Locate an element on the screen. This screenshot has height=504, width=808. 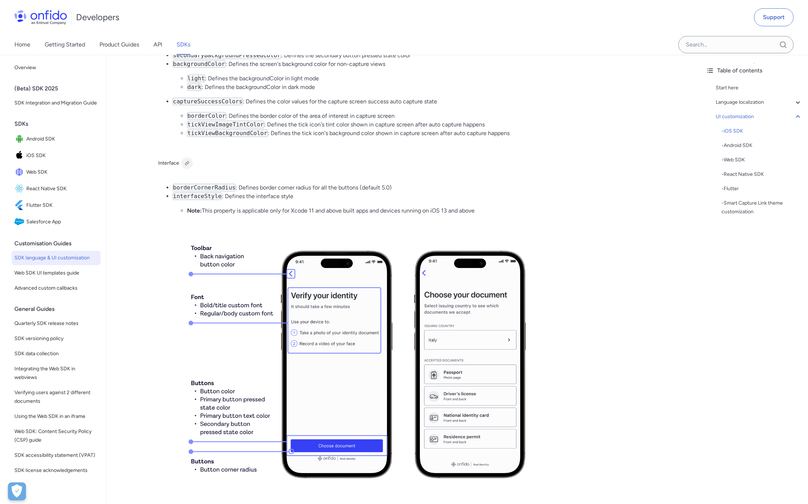
code: tickViewBackgroundColor is located at coordinates (227, 133).